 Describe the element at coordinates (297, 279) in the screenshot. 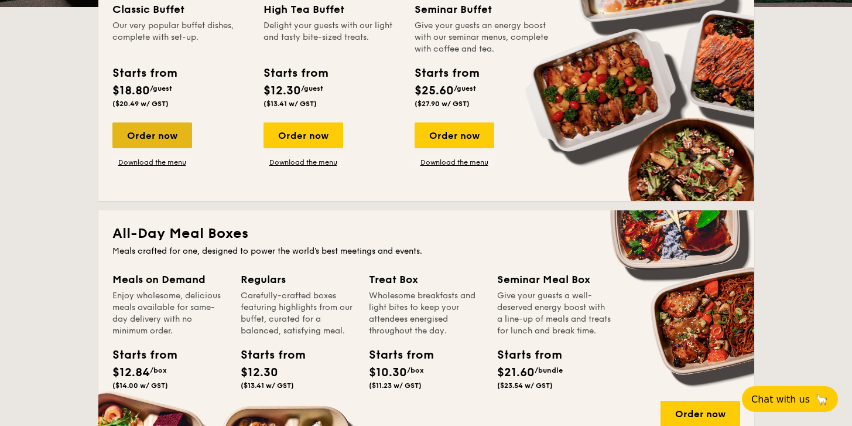

I see `div: Regulars` at that location.